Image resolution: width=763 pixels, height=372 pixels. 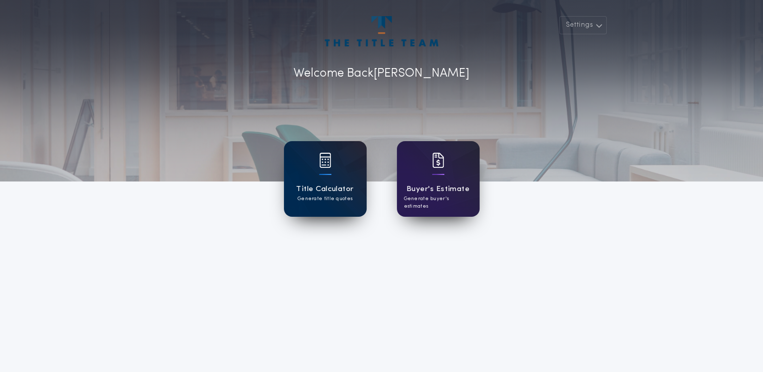 I want to click on a: card iconTitle CalculatorGenerate title quotes, so click(x=325, y=179).